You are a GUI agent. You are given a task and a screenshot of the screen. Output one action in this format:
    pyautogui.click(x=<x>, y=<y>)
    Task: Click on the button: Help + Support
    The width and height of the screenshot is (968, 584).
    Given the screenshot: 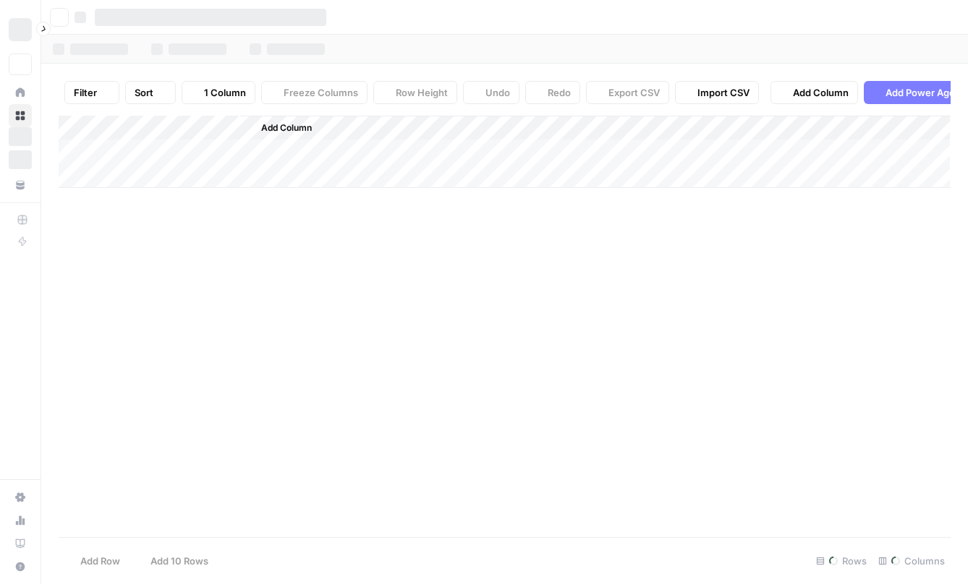 What is the action you would take?
    pyautogui.click(x=20, y=567)
    